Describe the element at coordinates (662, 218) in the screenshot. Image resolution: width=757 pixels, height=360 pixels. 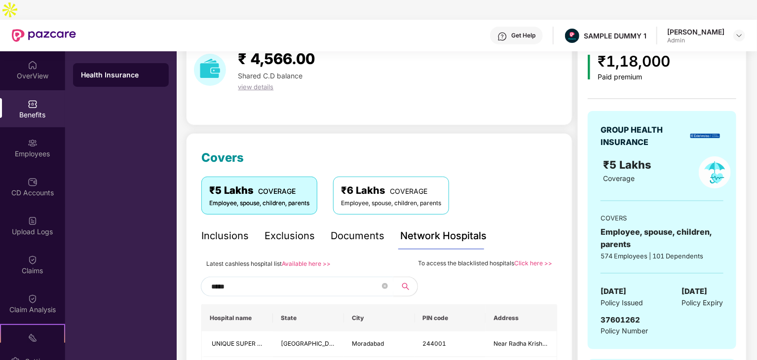
I see `div: COVERS` at that location.